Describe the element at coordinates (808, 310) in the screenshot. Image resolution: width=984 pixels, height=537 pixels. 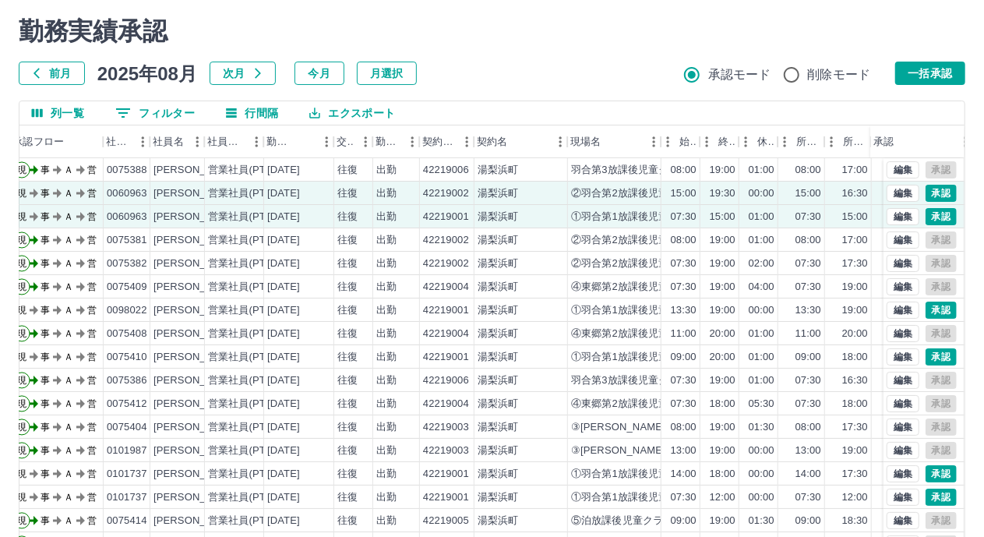
I see `div: 13:30` at that location.